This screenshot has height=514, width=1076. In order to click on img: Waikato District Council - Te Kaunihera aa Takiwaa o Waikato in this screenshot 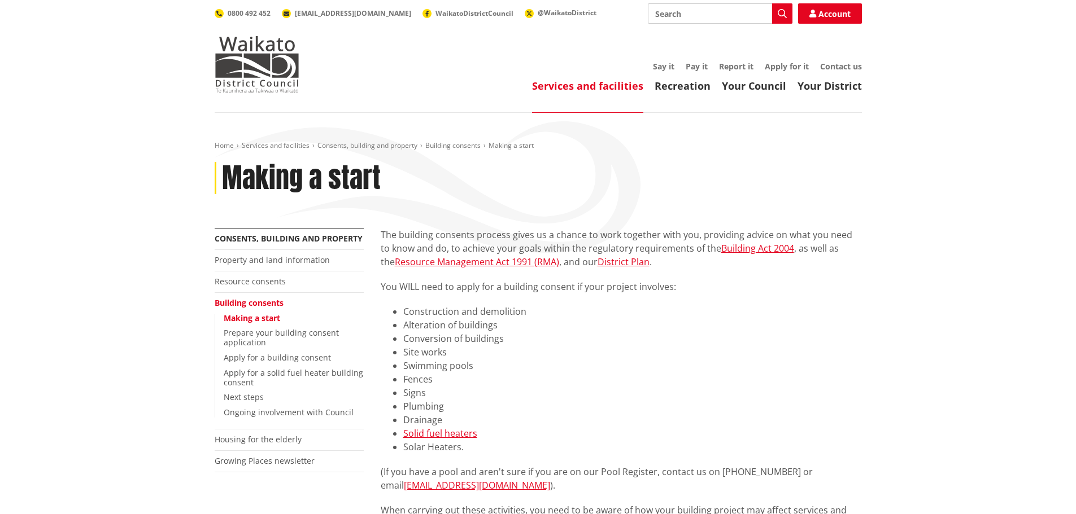, I will do `click(257, 64)`.